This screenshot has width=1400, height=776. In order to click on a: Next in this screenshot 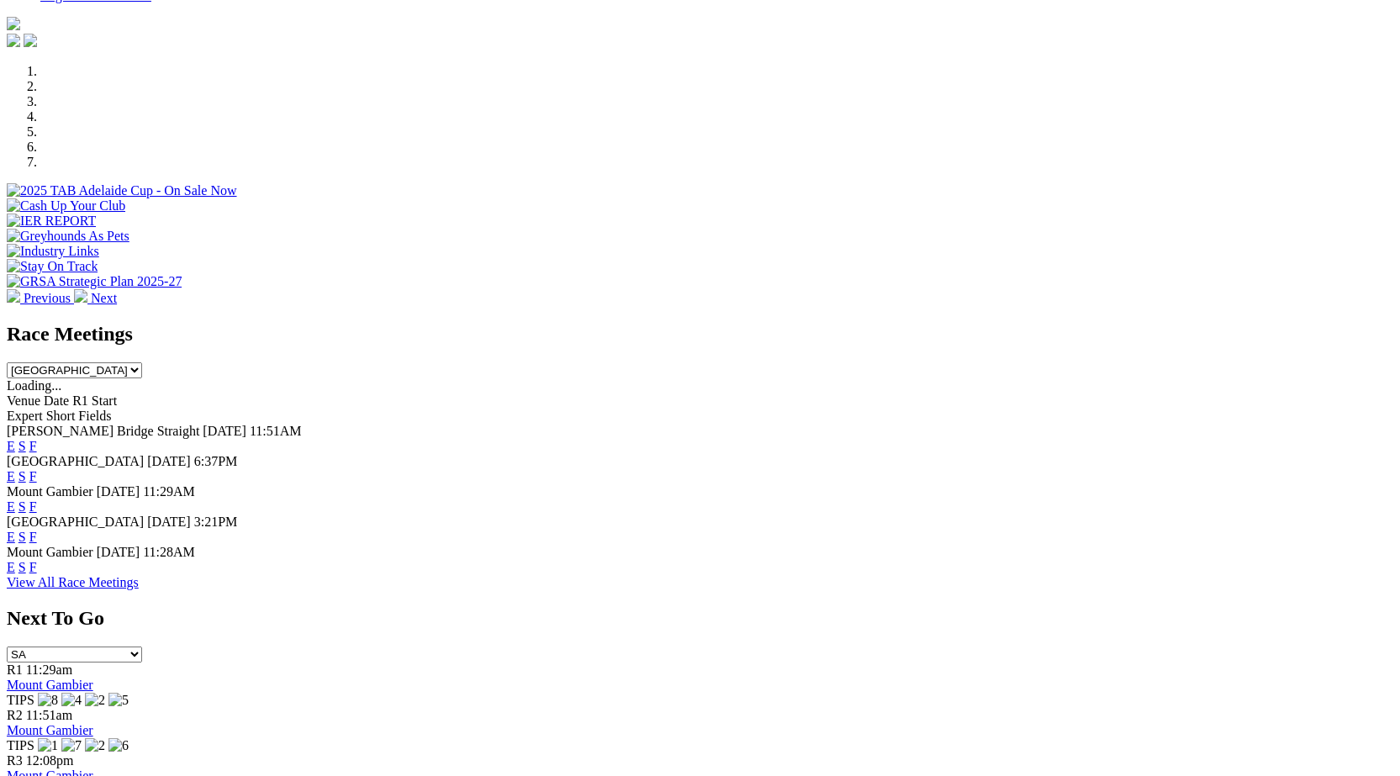, I will do `click(95, 298)`.